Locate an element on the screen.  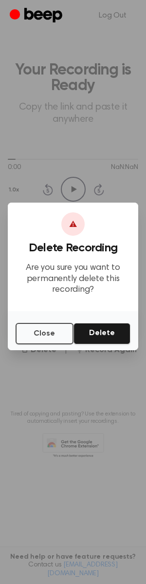
button: Delete is located at coordinates (102, 334).